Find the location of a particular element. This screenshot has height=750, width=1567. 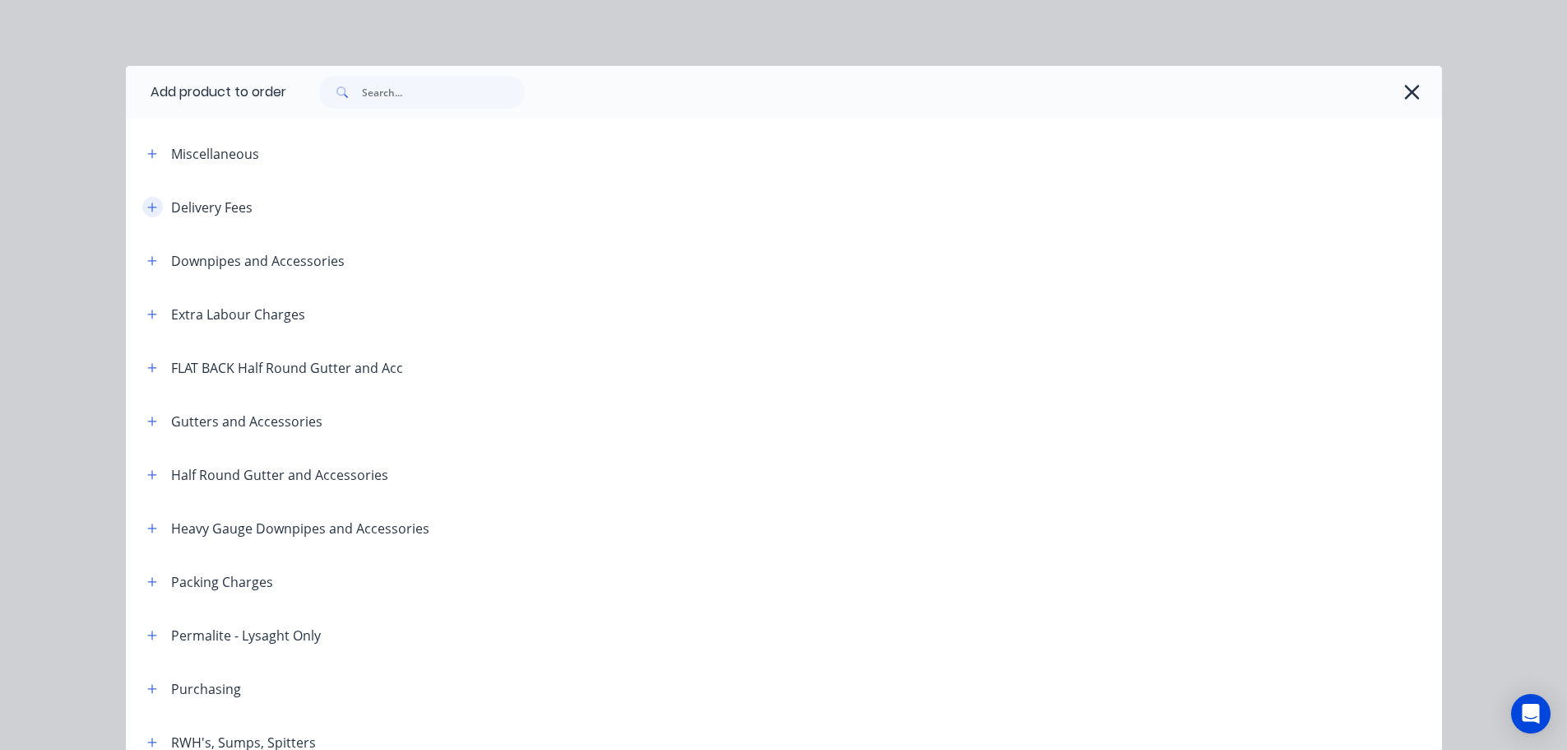

div: Half Round Gutter and Accessories is located at coordinates (280, 475).